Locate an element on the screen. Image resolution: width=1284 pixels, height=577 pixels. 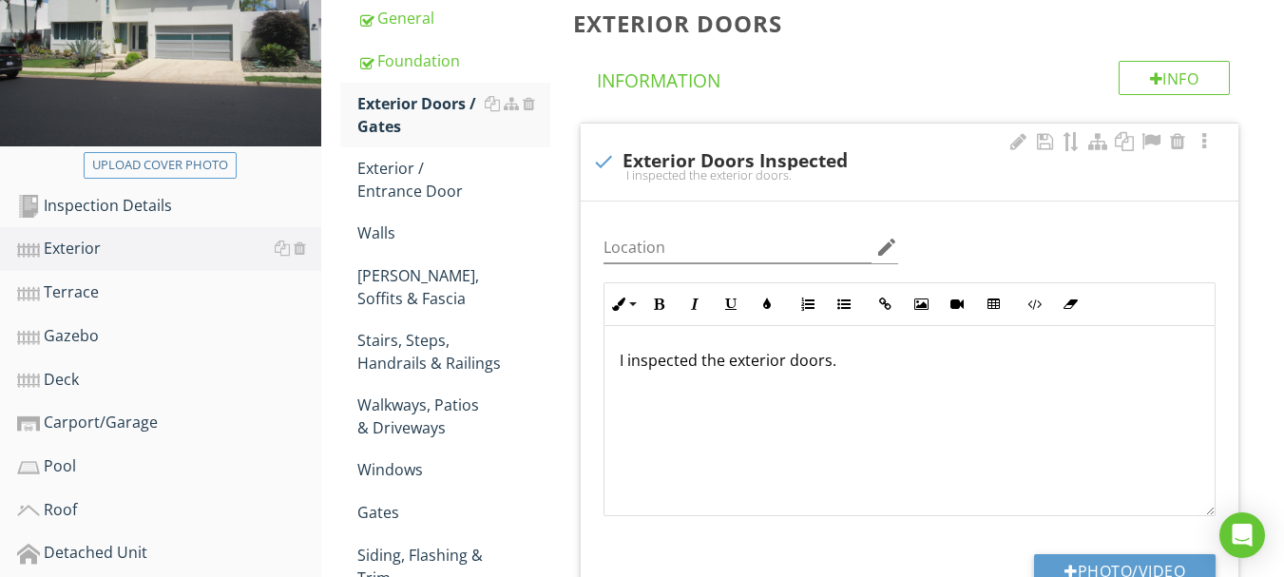
div: Gates is located at coordinates (453, 512).